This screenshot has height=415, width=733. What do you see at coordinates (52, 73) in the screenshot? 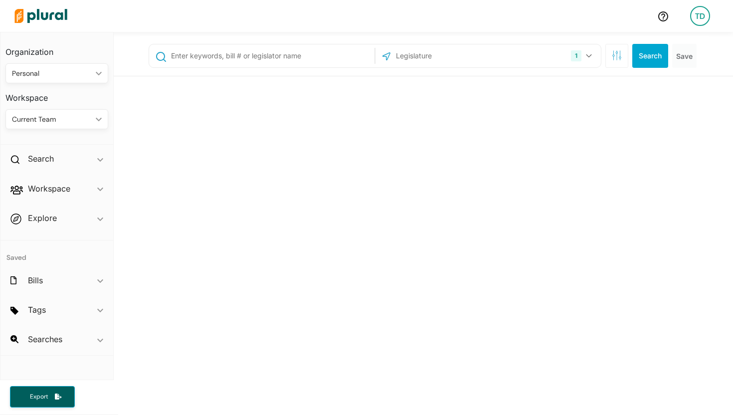
I see `div: Personal` at bounding box center [52, 73].